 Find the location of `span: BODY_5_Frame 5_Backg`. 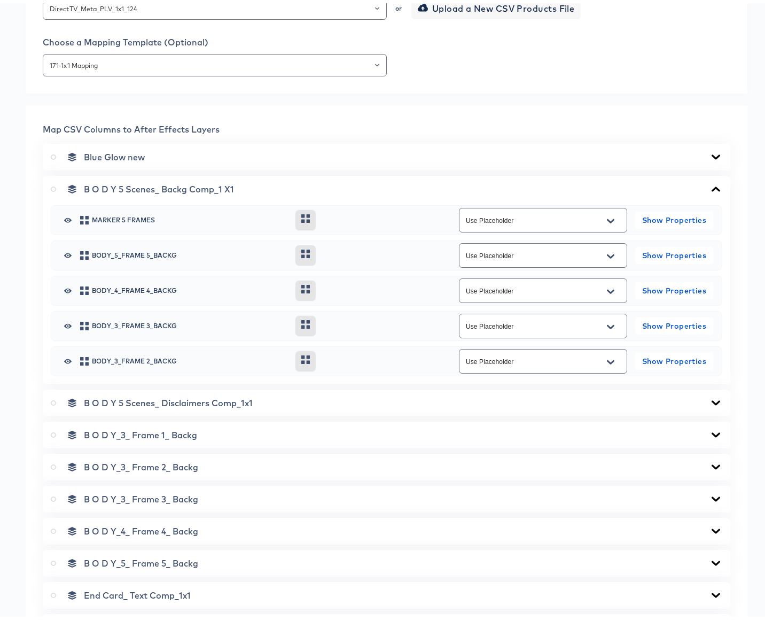

span: BODY_5_Frame 5_Backg is located at coordinates (189, 252).